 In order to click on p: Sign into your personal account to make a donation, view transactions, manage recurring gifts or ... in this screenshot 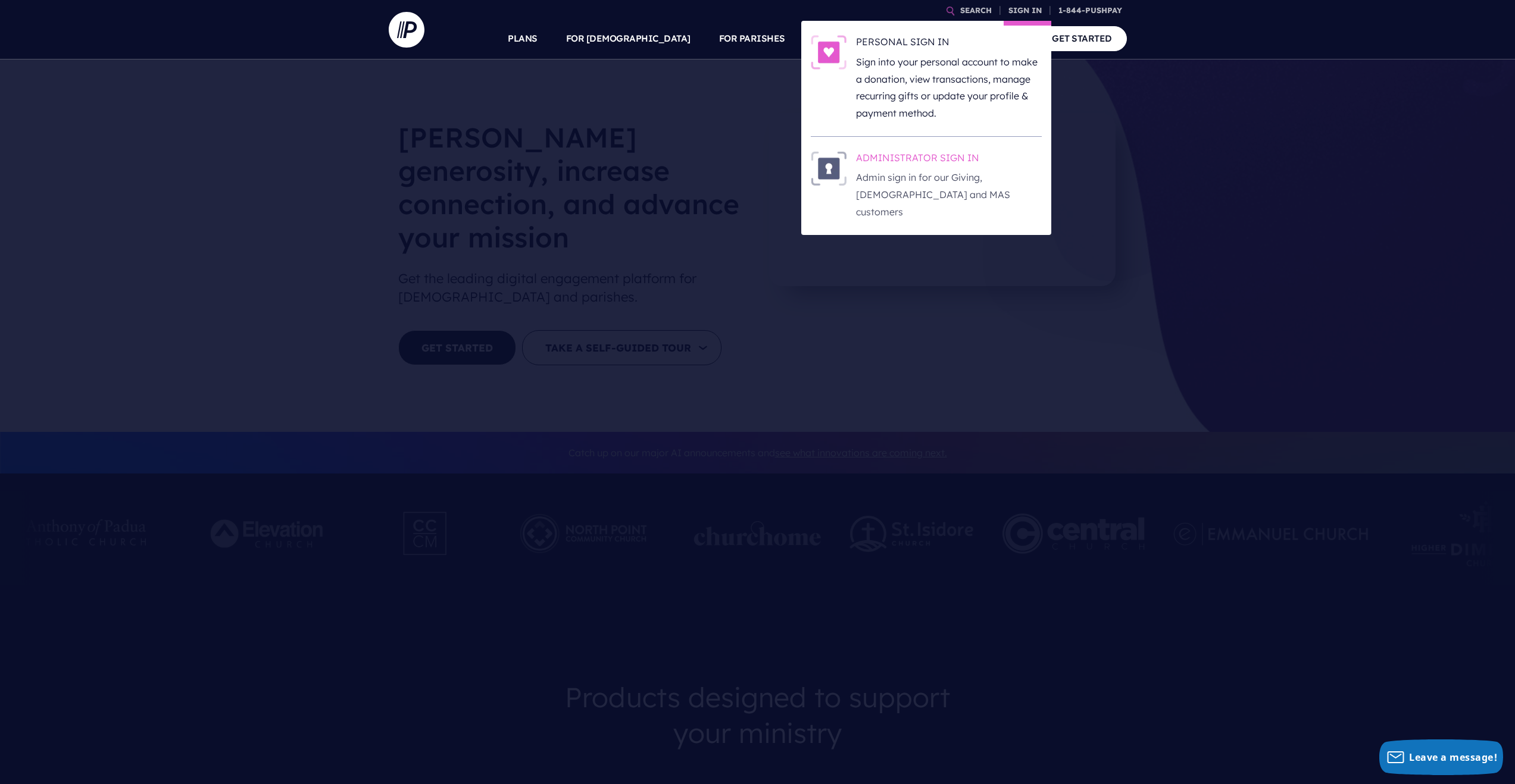, I will do `click(949, 87)`.